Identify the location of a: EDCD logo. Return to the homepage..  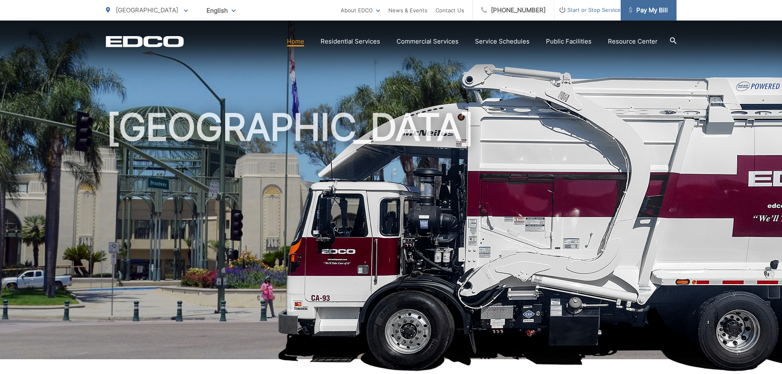
(145, 41).